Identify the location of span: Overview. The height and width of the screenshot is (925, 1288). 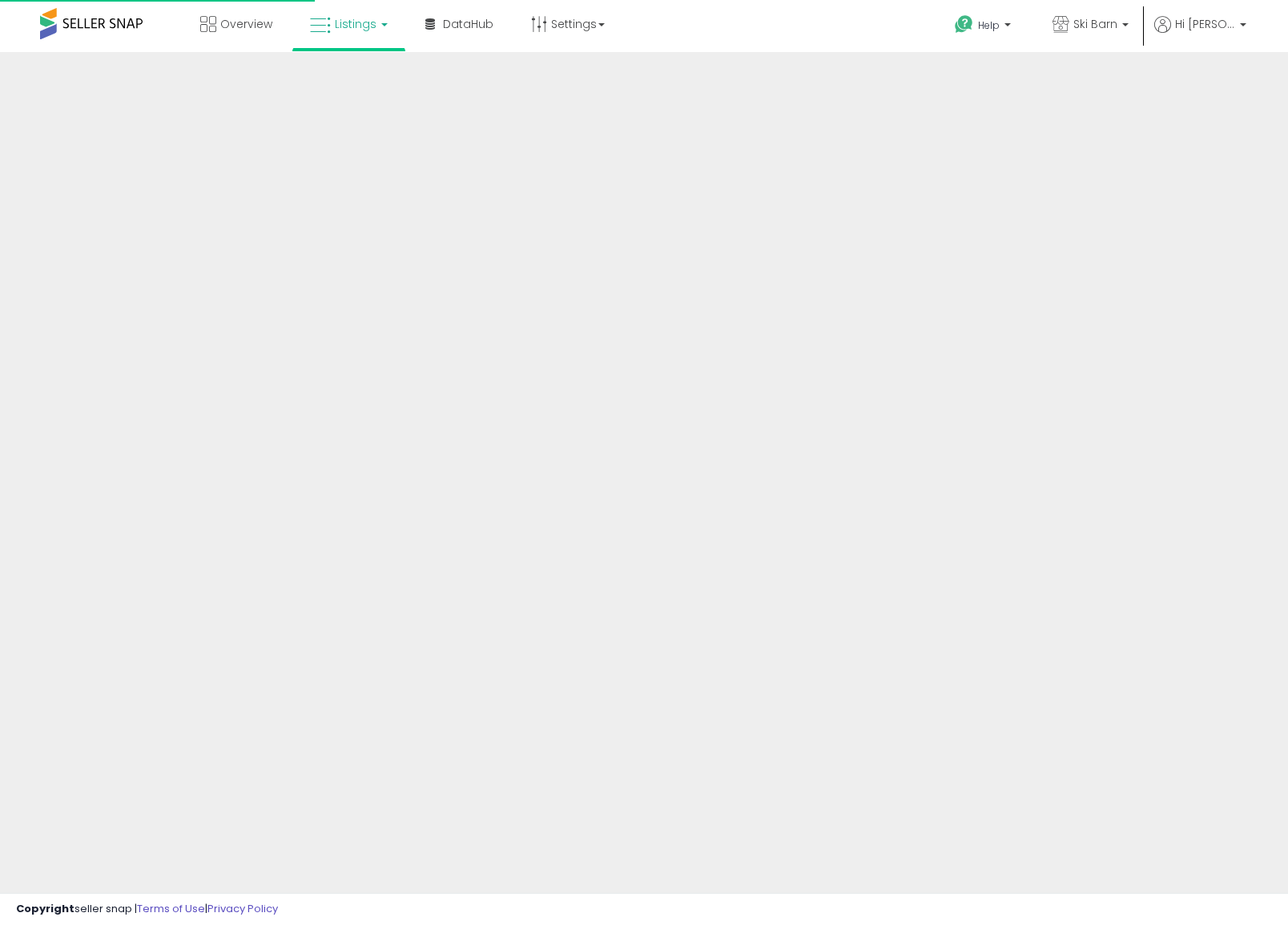
(246, 24).